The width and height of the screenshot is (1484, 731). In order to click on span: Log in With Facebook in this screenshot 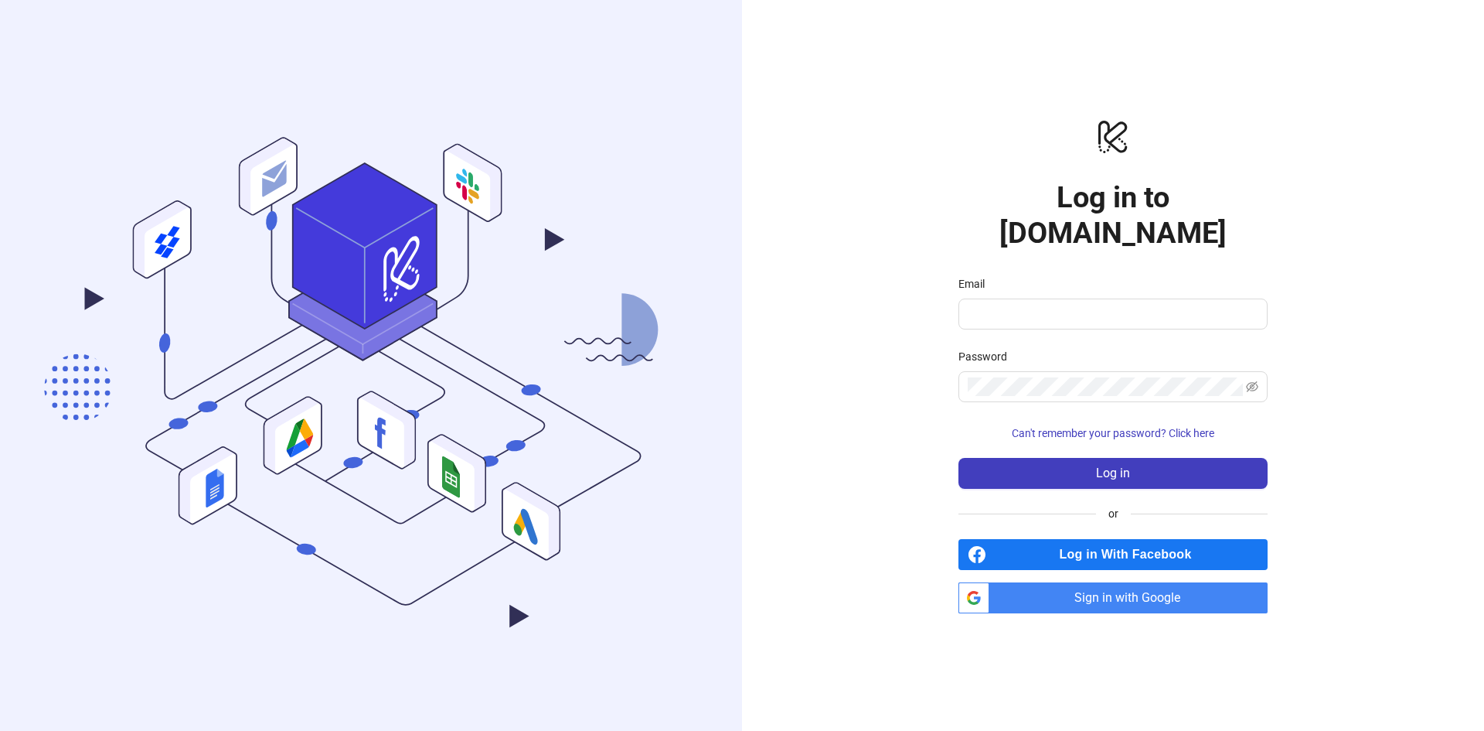, I will do `click(1130, 554)`.